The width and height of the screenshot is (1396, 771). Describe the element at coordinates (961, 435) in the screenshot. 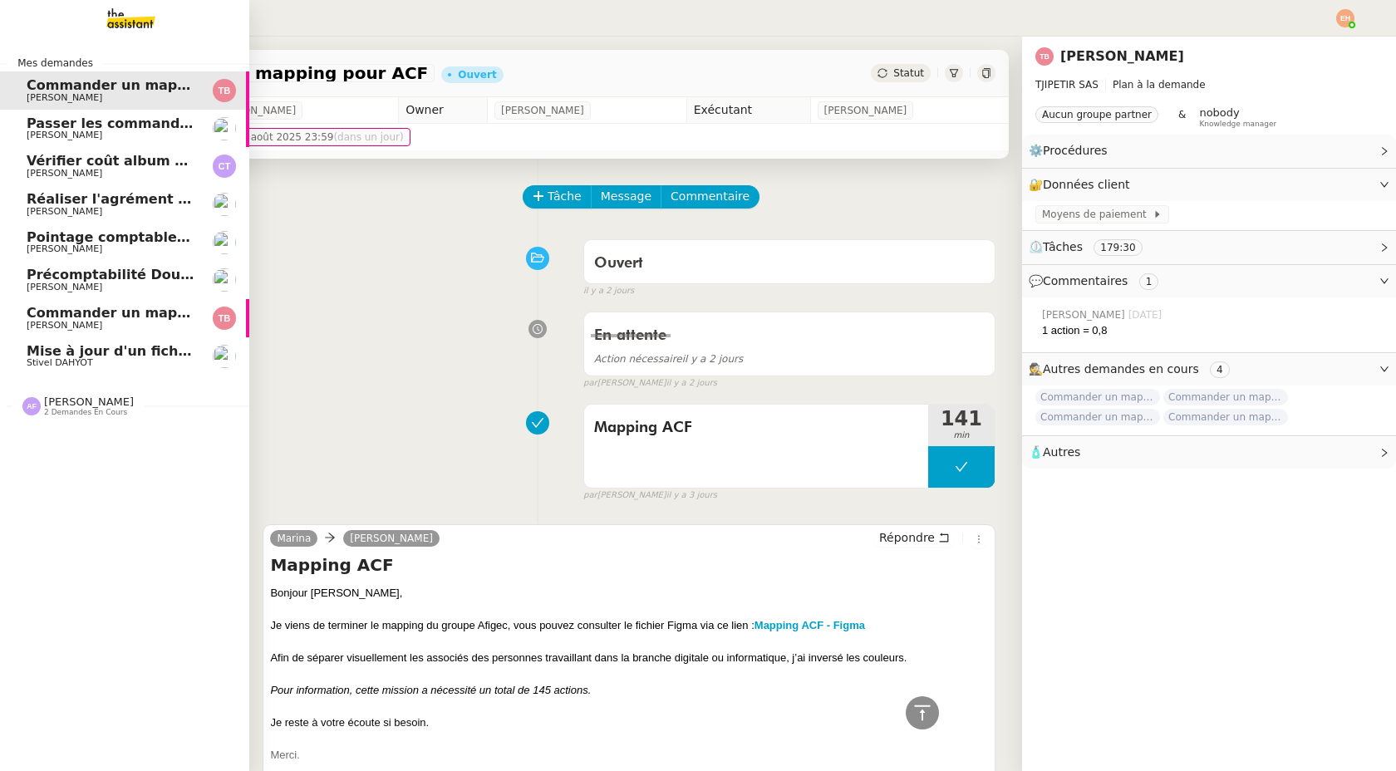

I see `span: min` at that location.